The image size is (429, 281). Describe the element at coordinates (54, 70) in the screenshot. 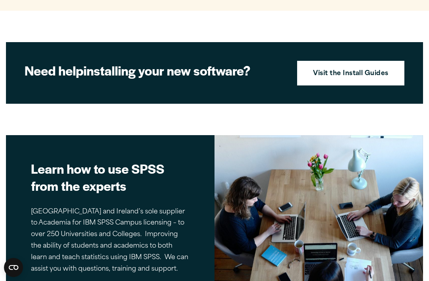

I see `strong: Need help` at that location.